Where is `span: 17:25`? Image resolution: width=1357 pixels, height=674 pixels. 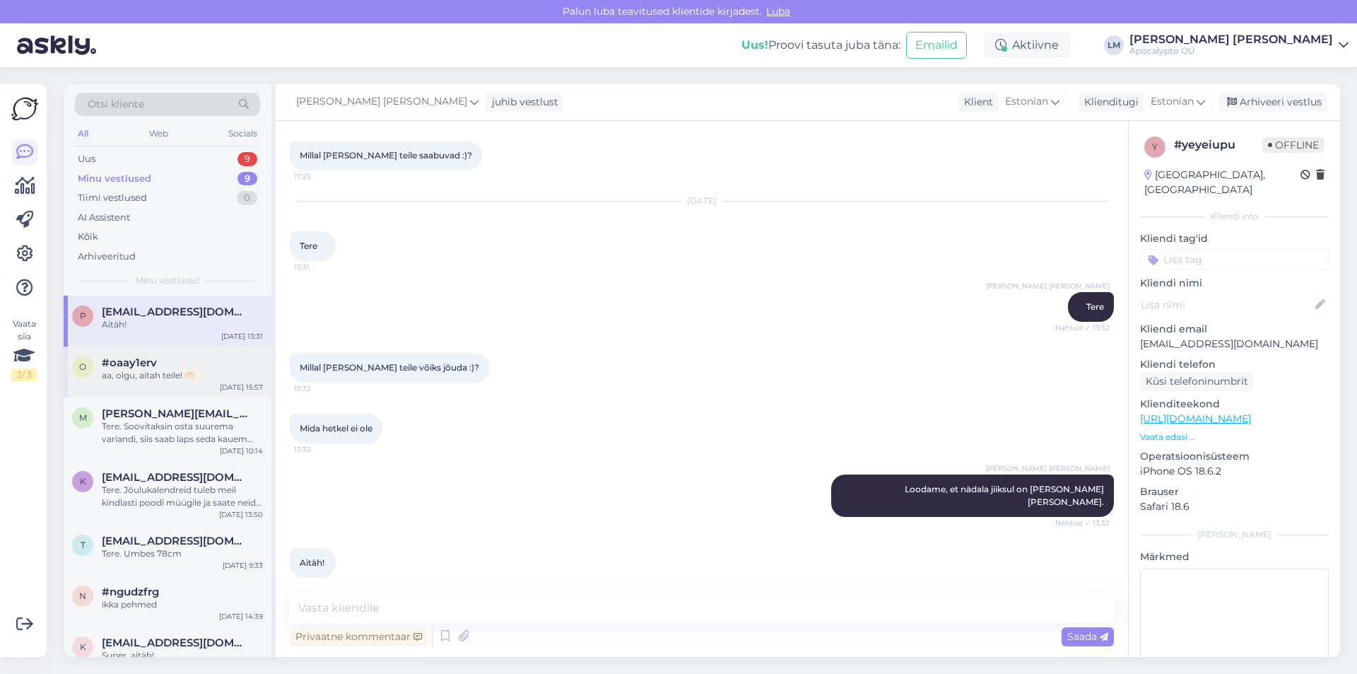
span: 17:25 is located at coordinates (320, 176).